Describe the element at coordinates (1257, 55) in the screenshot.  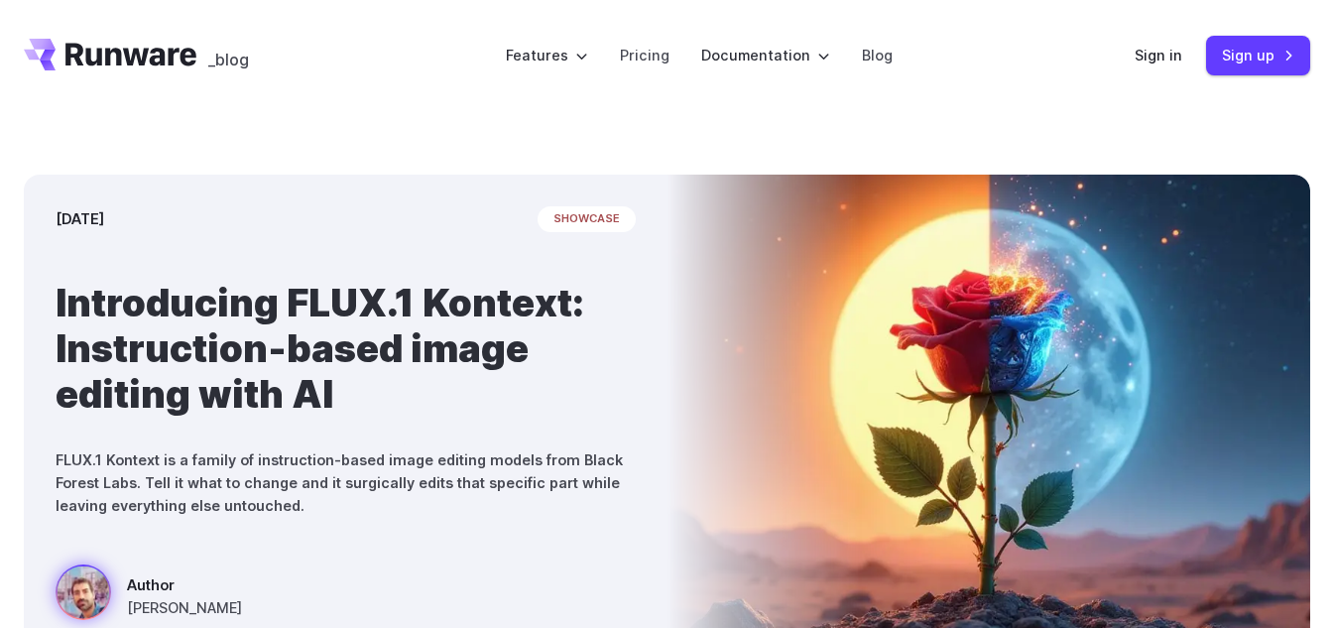
I see `a: Sign up` at that location.